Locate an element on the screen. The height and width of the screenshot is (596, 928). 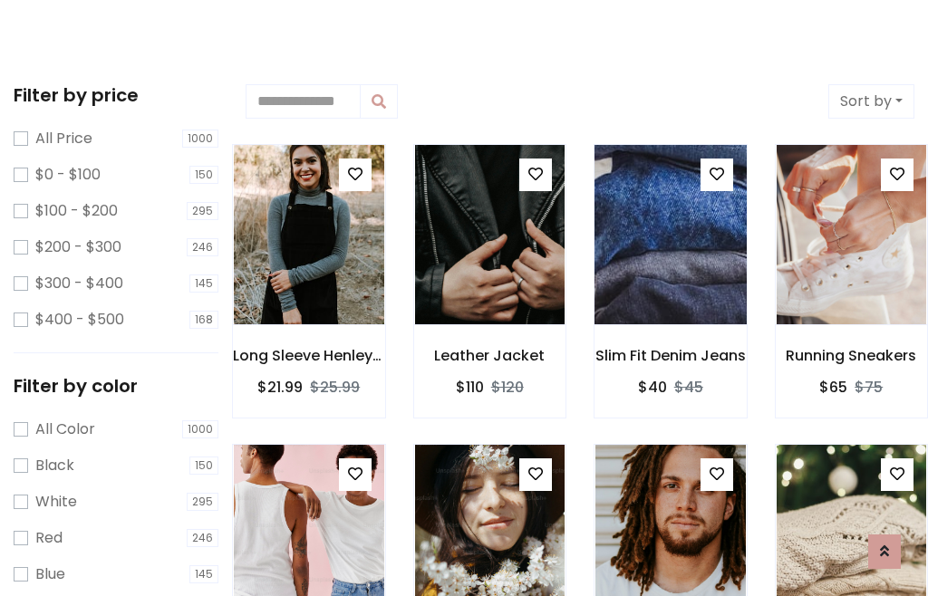
h6: Long Sleeve Henley T-Shirt is located at coordinates (309, 355).